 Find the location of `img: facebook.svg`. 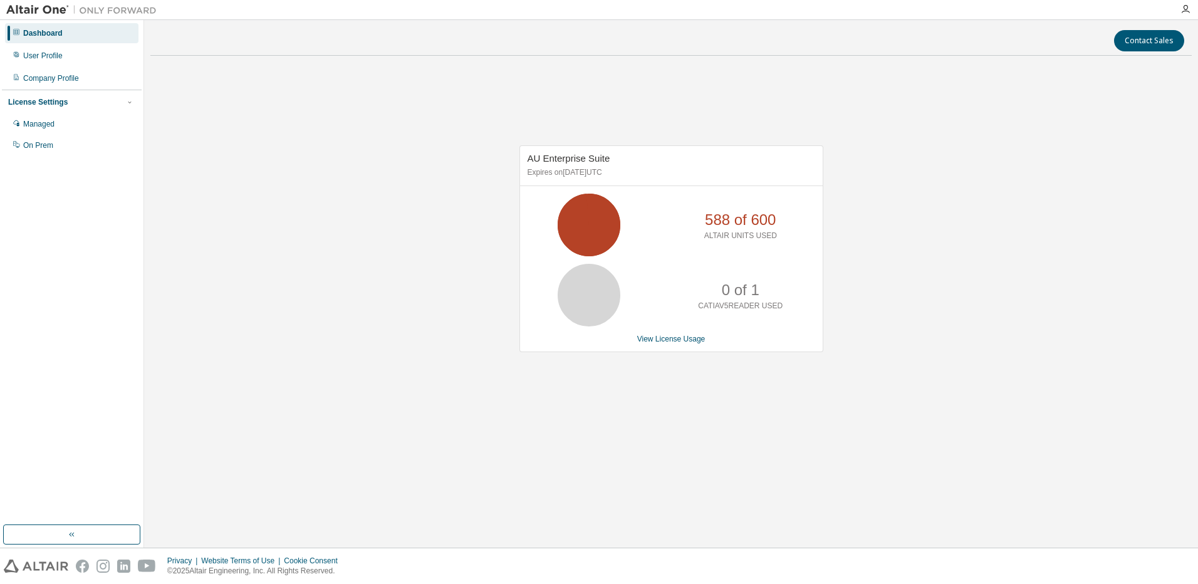

img: facebook.svg is located at coordinates (82, 566).